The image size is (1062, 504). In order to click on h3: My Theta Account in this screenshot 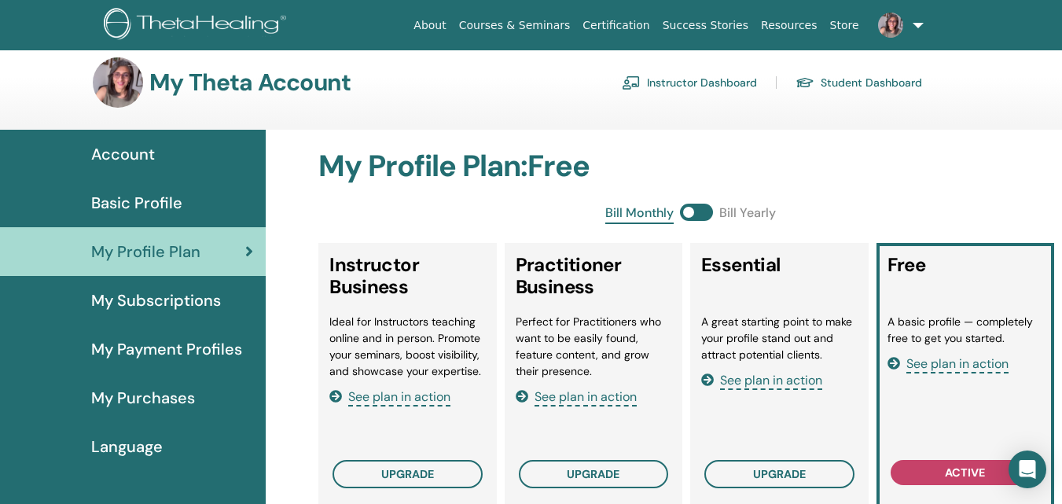, I will do `click(250, 83)`.